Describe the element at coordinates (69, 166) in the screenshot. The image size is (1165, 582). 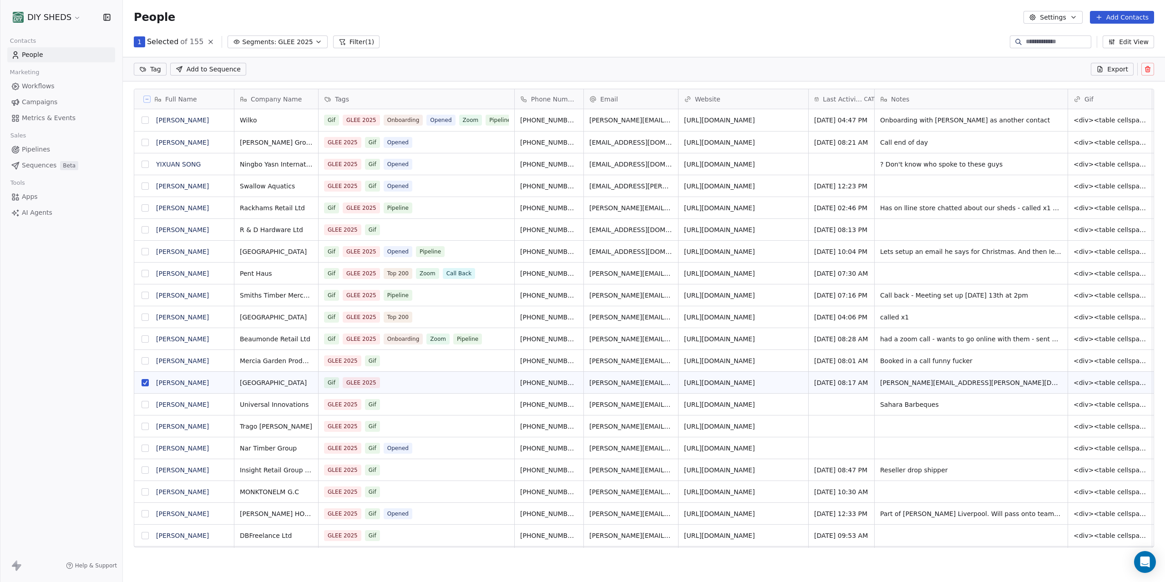
I see `span: Beta` at that location.